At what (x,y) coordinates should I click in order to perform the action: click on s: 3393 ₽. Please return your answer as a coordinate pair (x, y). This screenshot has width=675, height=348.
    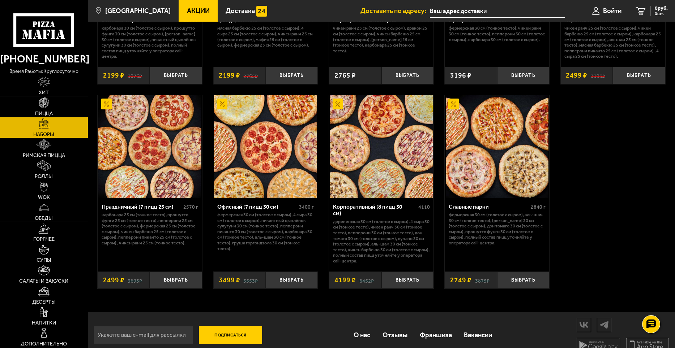
    Looking at the image, I should click on (598, 75).